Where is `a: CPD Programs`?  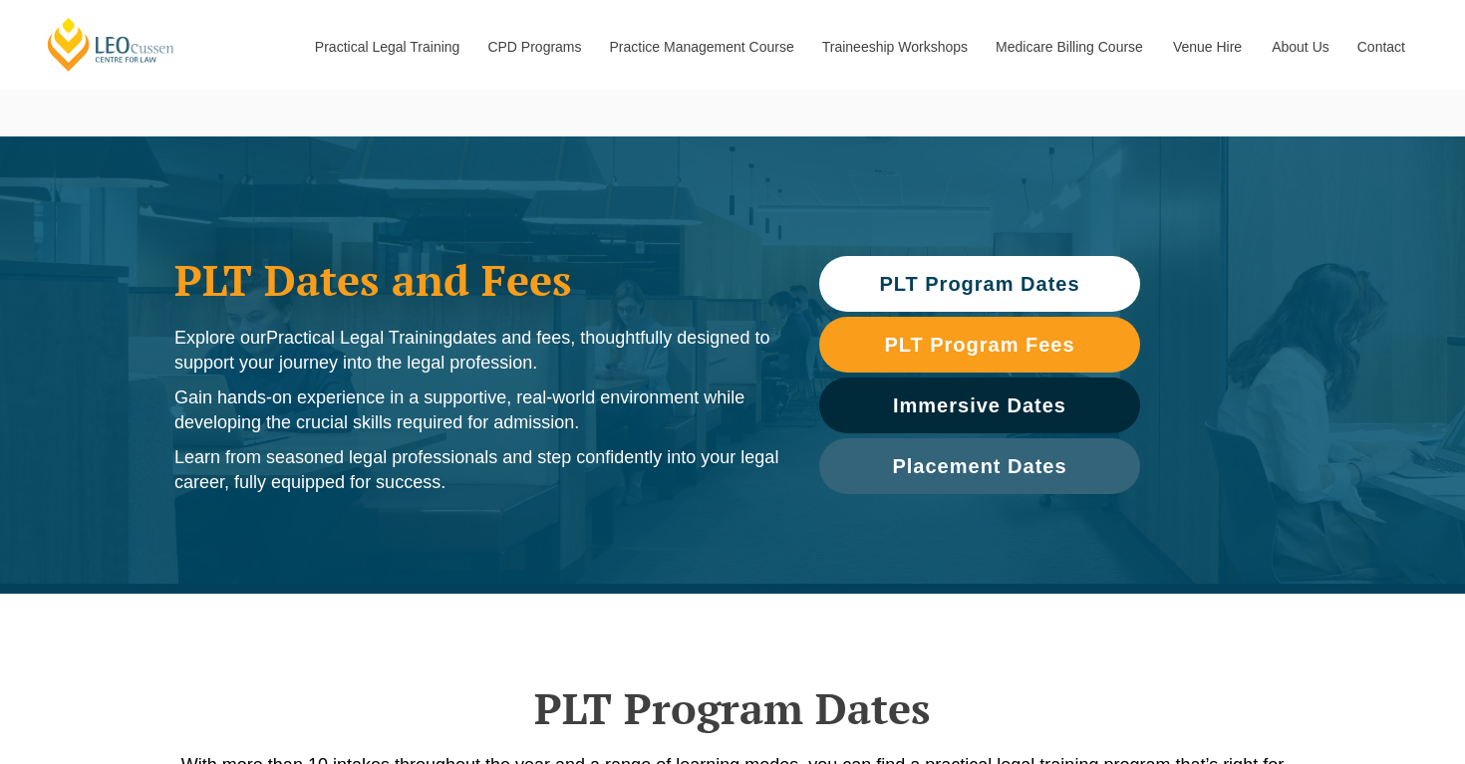
a: CPD Programs is located at coordinates (533, 47).